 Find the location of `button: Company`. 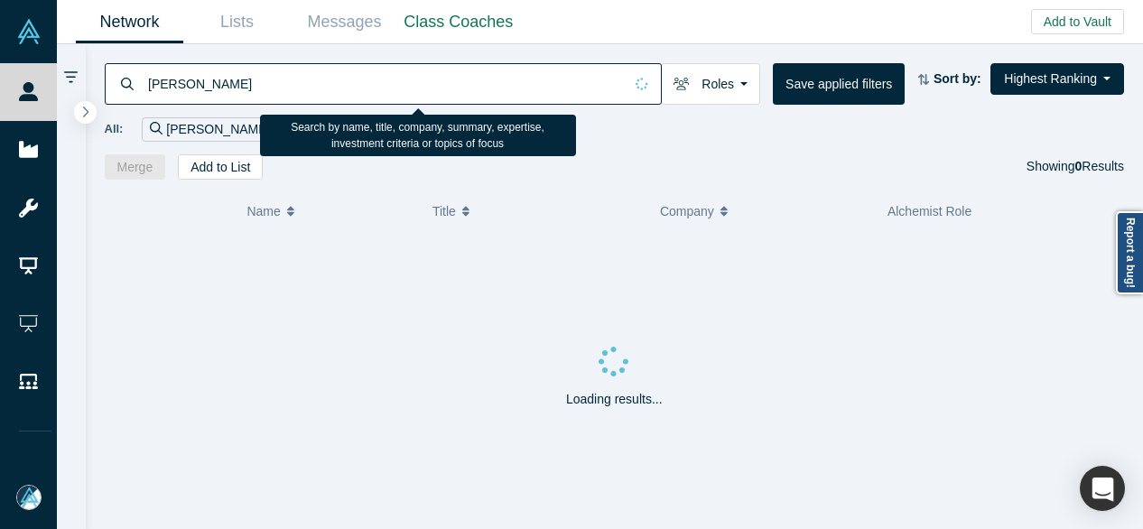

button: Company is located at coordinates (764, 211).